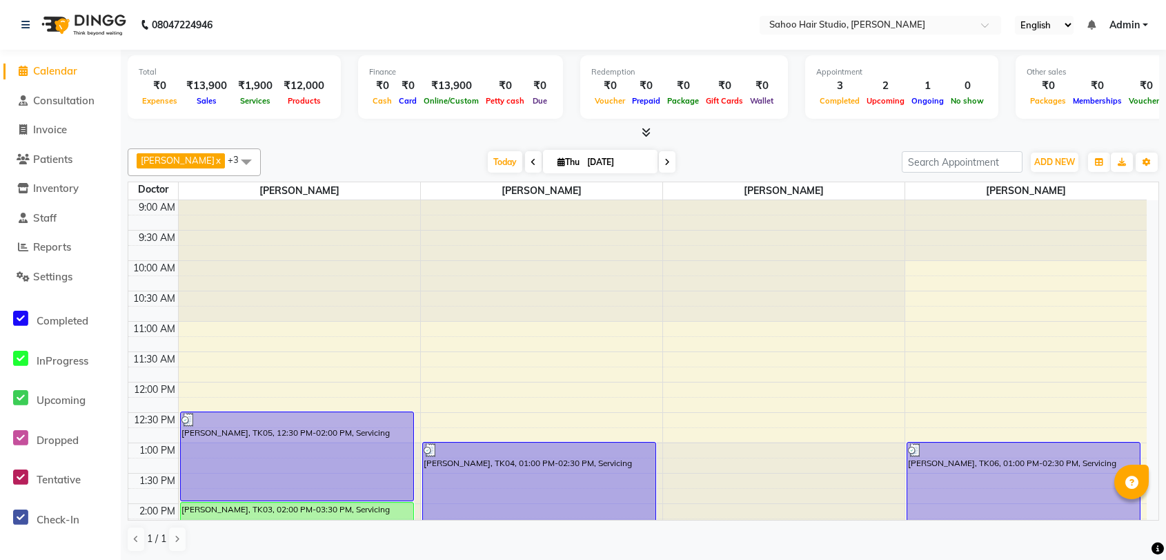  I want to click on div: 0, so click(968, 86).